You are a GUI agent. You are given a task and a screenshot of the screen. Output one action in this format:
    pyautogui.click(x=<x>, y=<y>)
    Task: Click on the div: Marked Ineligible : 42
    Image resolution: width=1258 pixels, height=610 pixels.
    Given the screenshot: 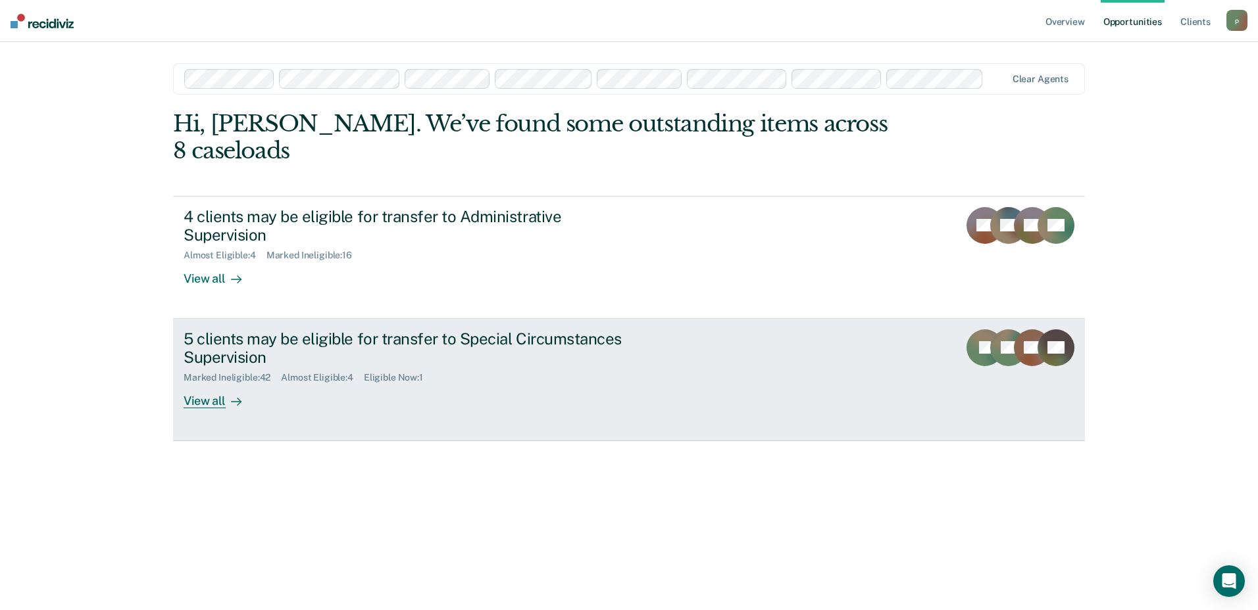 What is the action you would take?
    pyautogui.click(x=232, y=378)
    